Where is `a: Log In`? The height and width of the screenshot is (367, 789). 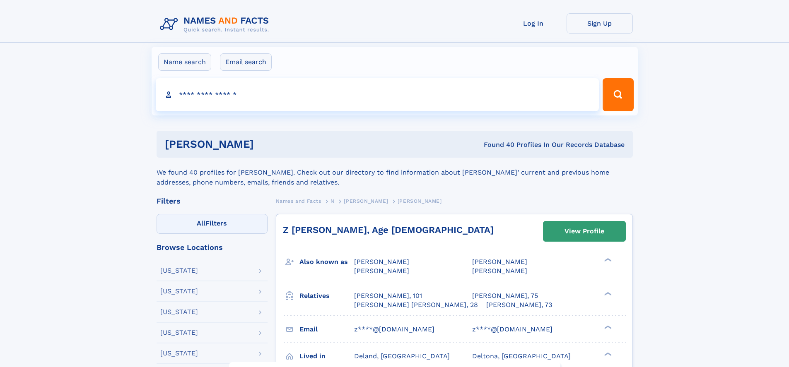 a: Log In is located at coordinates (533, 23).